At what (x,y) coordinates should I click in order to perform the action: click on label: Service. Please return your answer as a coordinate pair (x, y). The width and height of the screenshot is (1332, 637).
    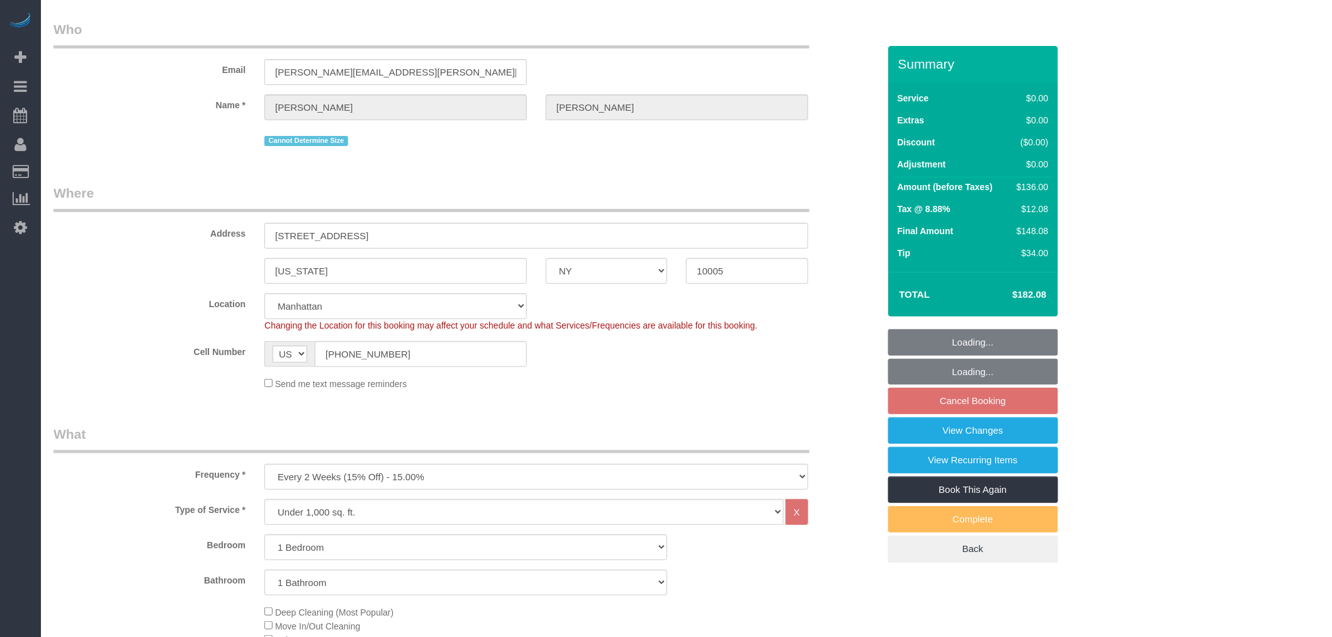
    Looking at the image, I should click on (913, 98).